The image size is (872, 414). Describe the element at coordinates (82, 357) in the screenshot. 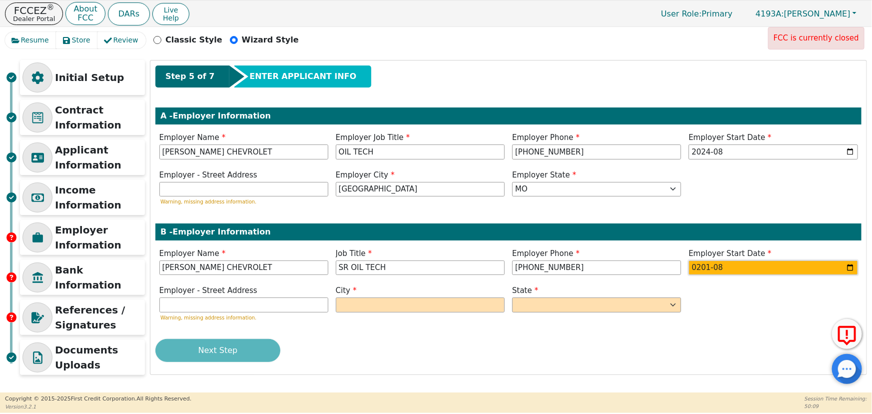

I see `div: Documents Uploads` at that location.